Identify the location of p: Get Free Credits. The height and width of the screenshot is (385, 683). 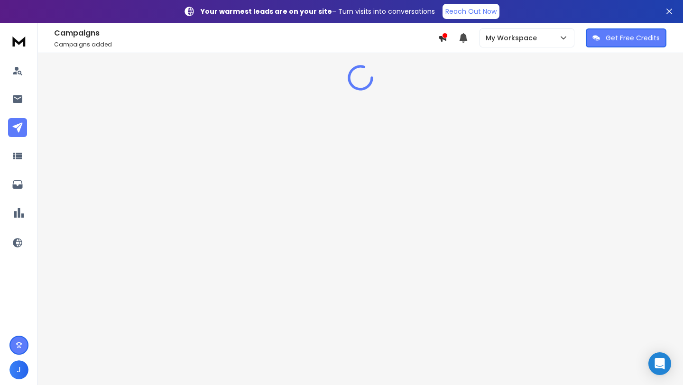
(633, 38).